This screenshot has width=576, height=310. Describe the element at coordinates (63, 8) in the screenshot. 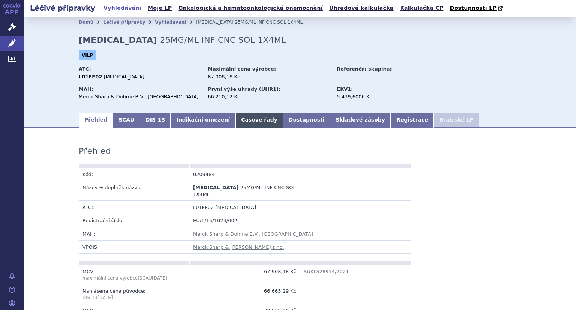

I see `h2: Léčivé přípravky` at that location.